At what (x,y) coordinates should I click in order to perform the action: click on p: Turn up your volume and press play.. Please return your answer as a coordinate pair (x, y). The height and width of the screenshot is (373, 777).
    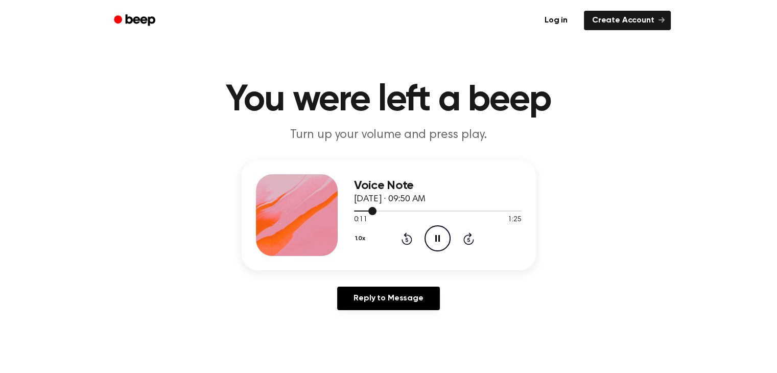
    Looking at the image, I should click on (389, 135).